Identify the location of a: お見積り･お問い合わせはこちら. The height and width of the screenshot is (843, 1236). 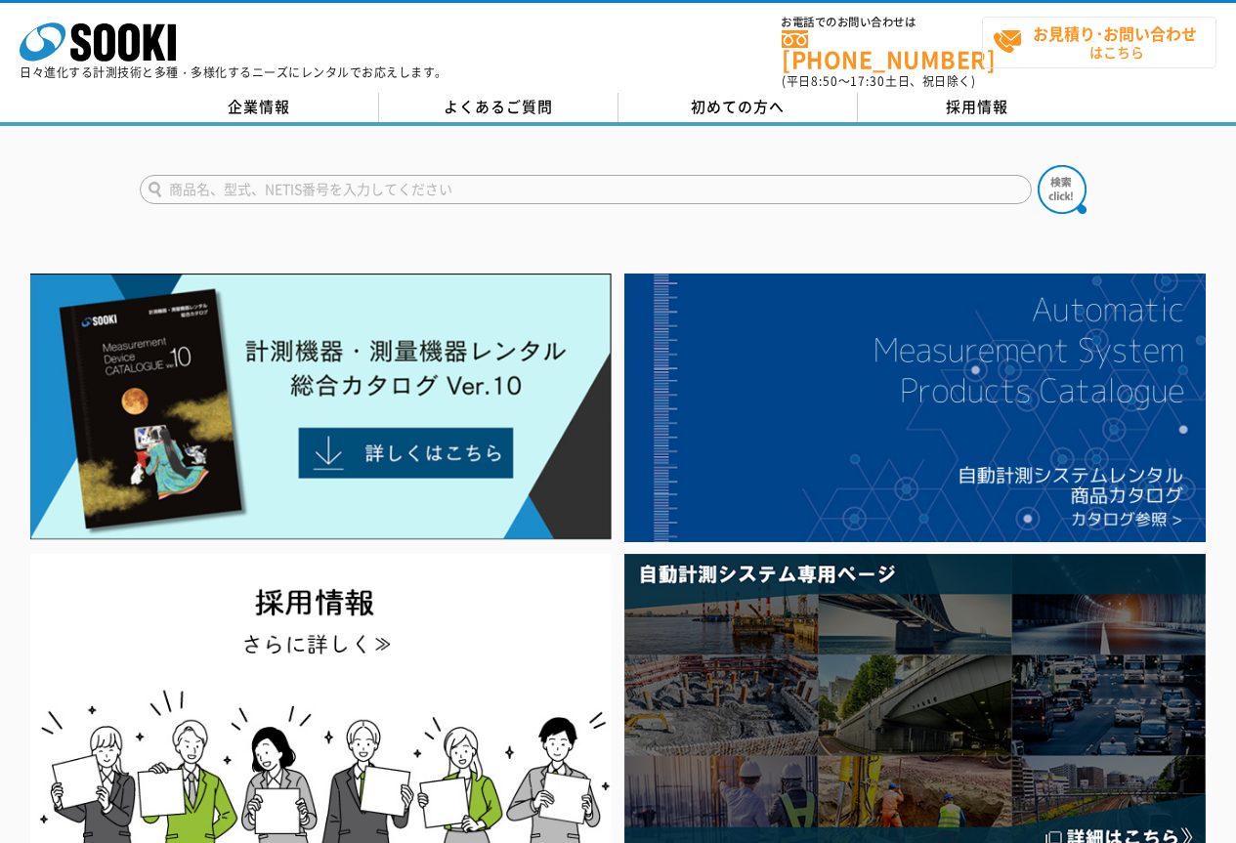
(1099, 42).